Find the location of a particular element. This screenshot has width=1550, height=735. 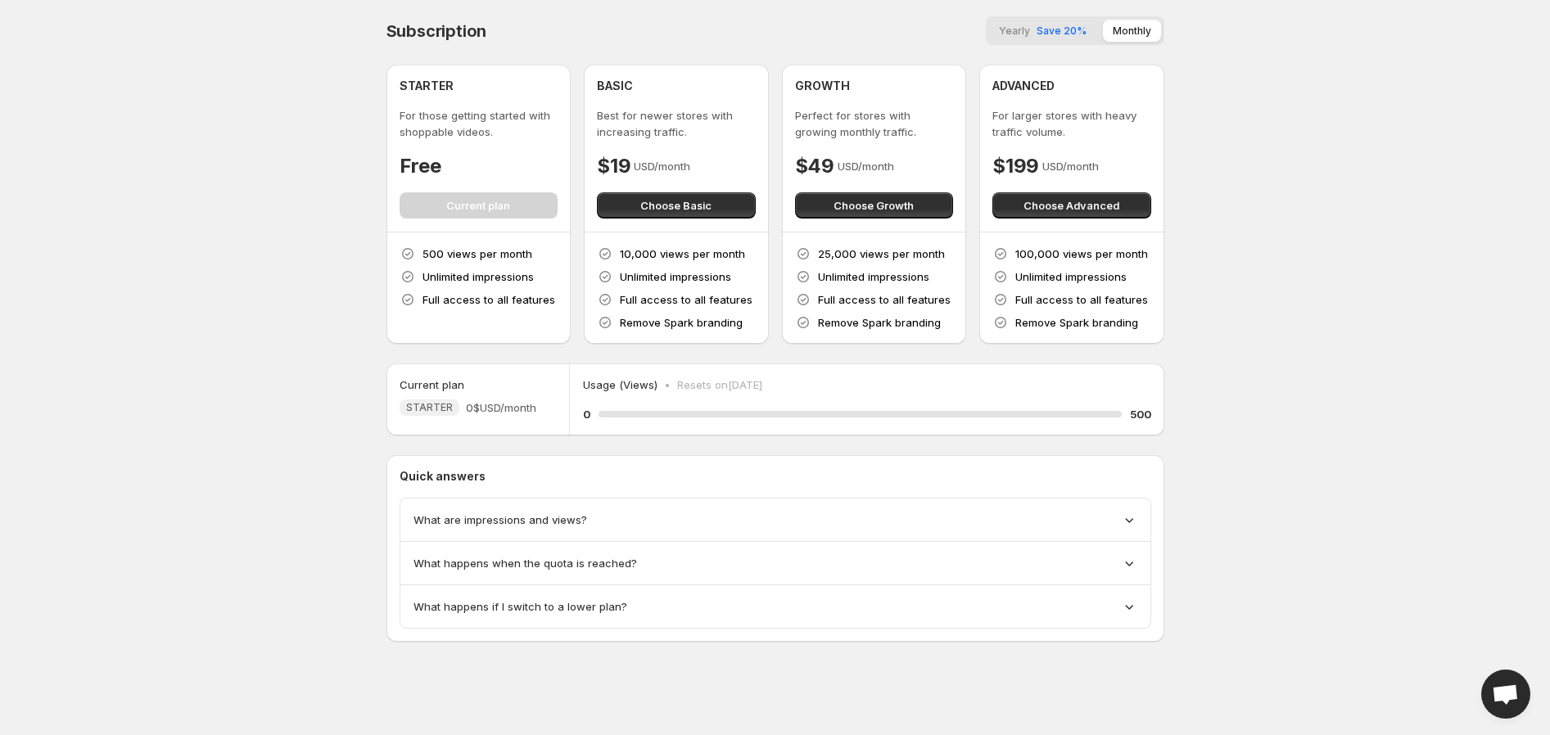

p: For those getting started with shoppable videos. is located at coordinates (479, 124).